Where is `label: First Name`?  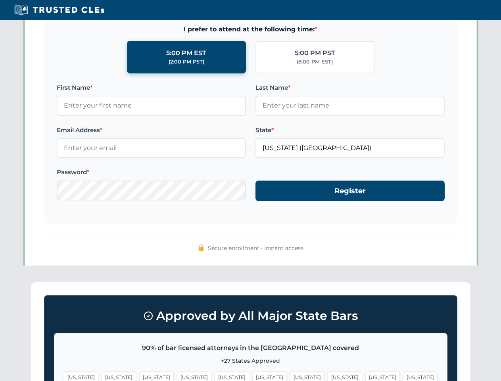
label: First Name is located at coordinates (151, 88).